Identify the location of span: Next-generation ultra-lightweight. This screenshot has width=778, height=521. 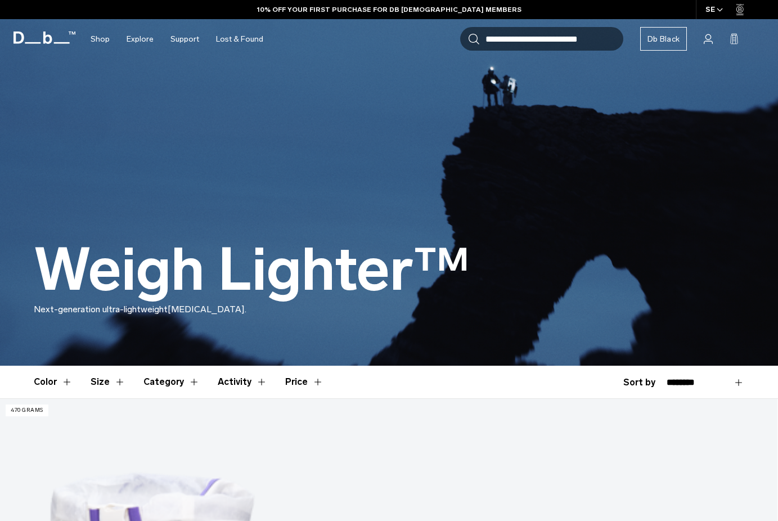
(101, 309).